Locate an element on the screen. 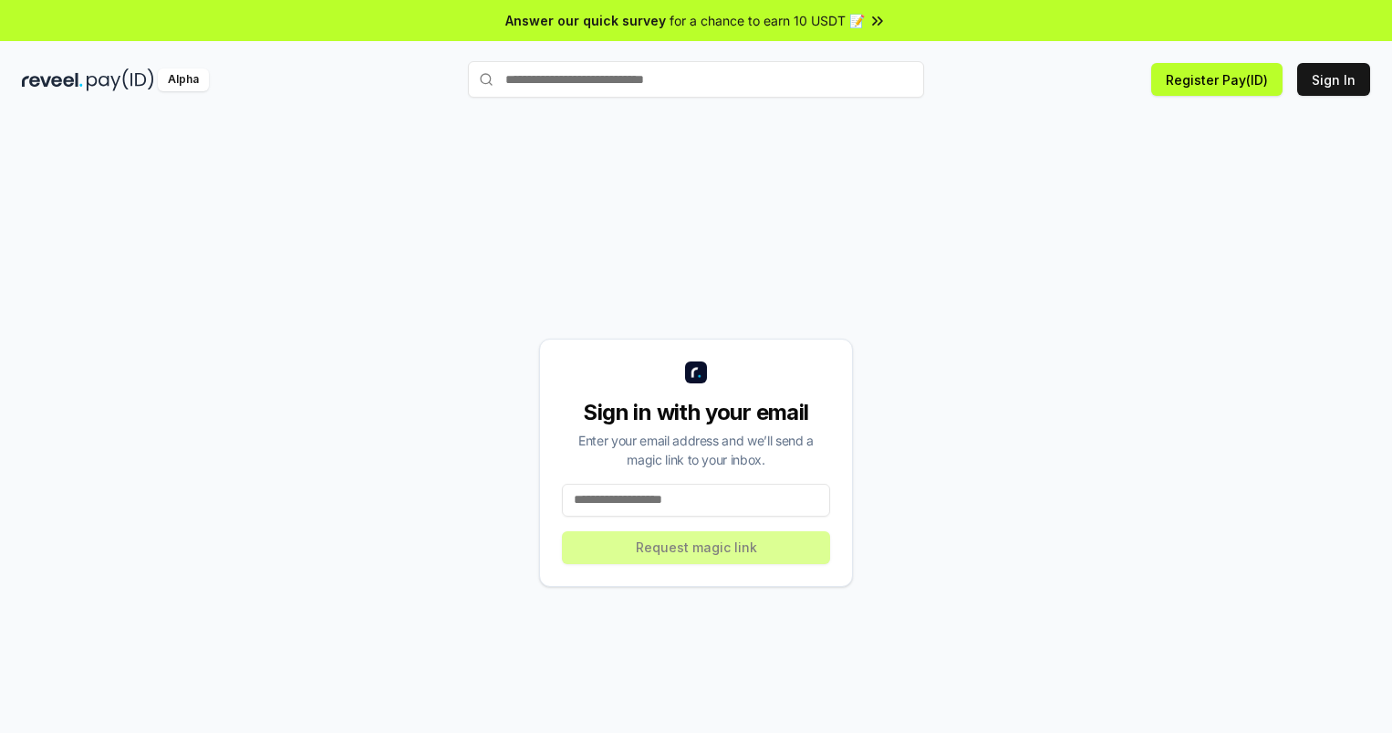 The height and width of the screenshot is (733, 1392). div: Sign in with your email is located at coordinates (696, 412).